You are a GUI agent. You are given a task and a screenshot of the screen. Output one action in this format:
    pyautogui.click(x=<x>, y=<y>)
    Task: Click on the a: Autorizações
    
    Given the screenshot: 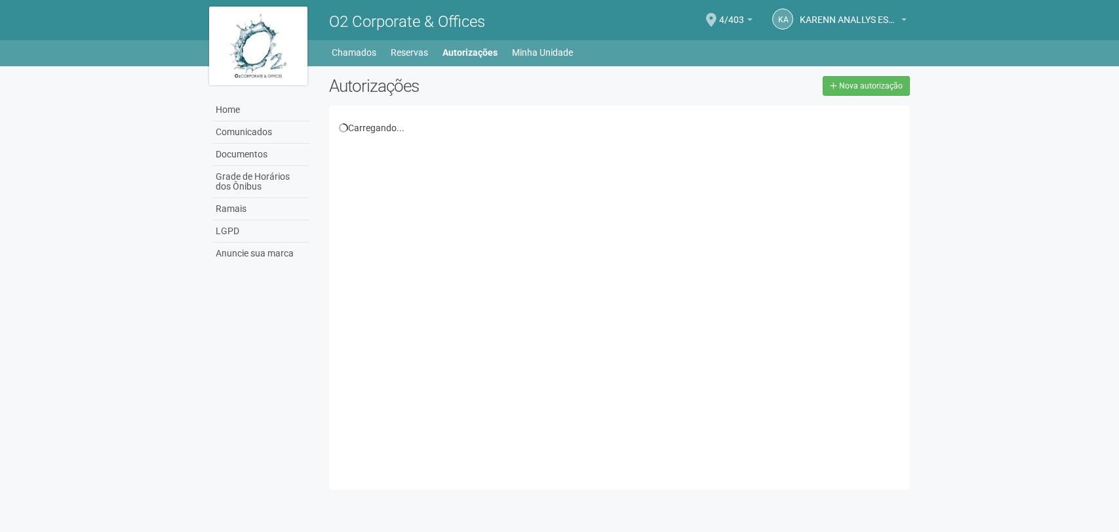 What is the action you would take?
    pyautogui.click(x=470, y=52)
    